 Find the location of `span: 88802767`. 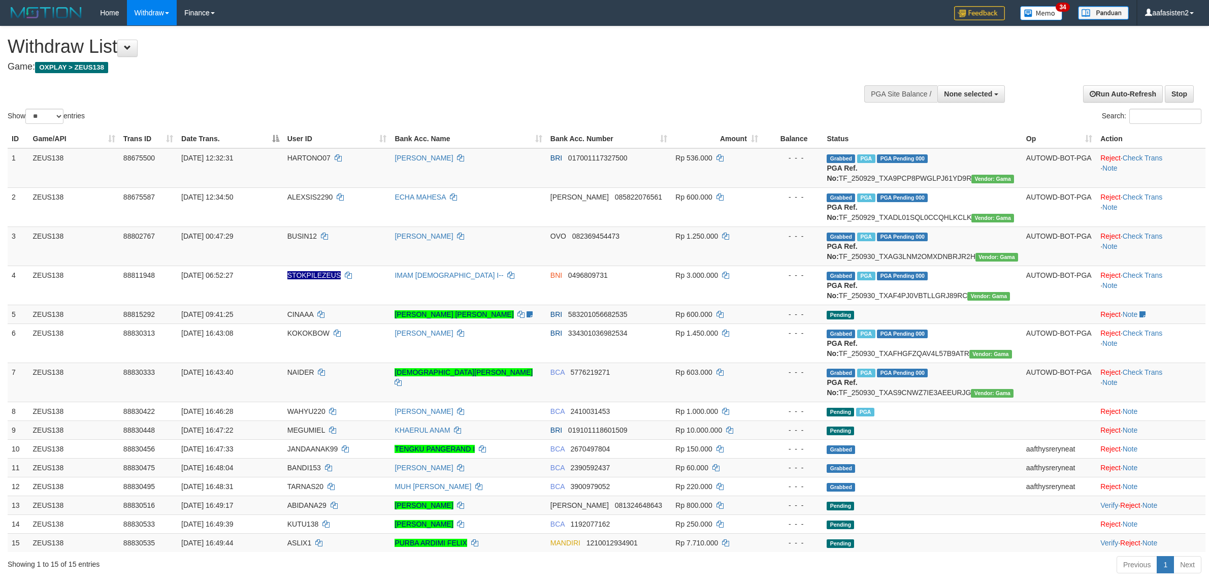

span: 88802767 is located at coordinates (139, 236).